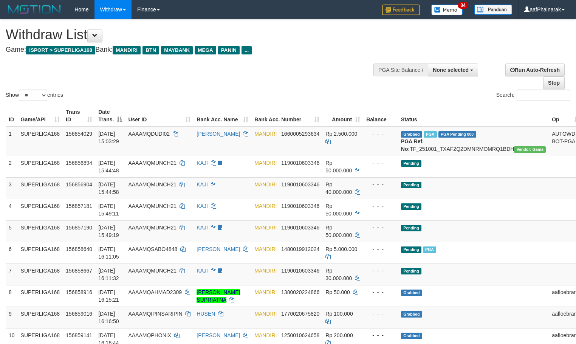  I want to click on span: Copy 1250010624658 to clipboard, so click(300, 335).